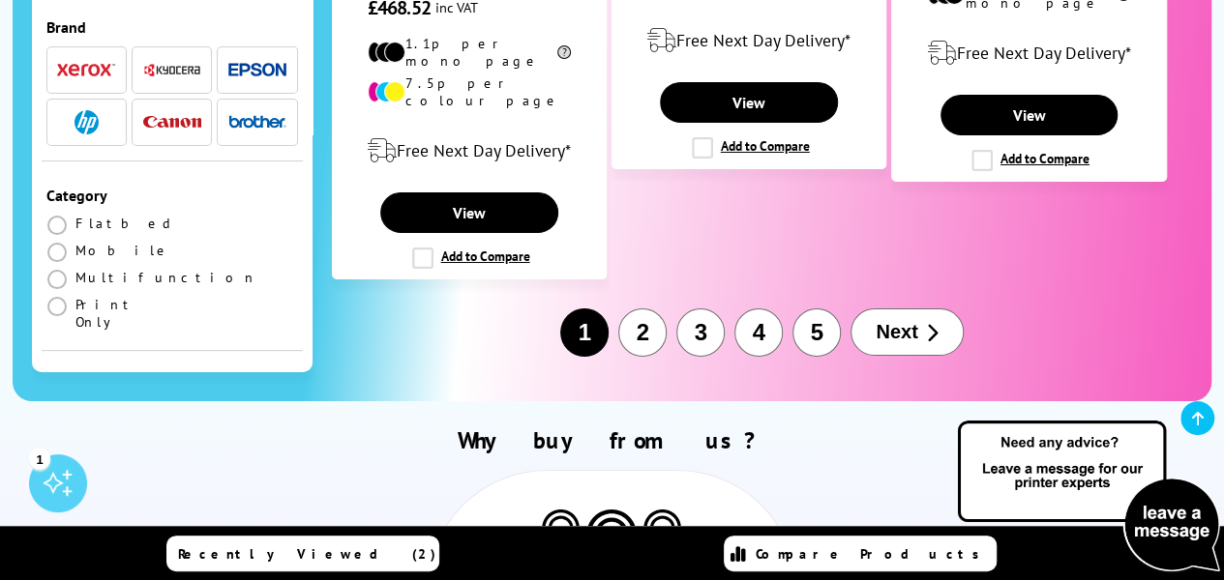  Describe the element at coordinates (257, 70) in the screenshot. I see `img: Epson` at that location.